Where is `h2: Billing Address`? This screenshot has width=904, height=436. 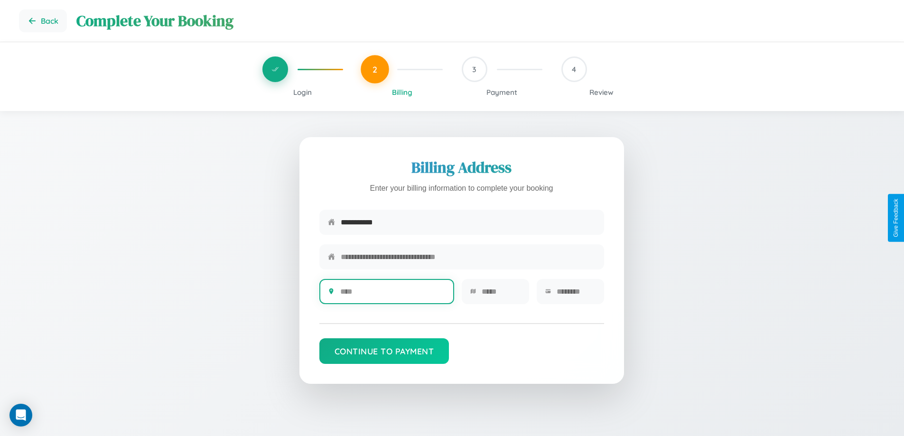 h2: Billing Address is located at coordinates (462, 168).